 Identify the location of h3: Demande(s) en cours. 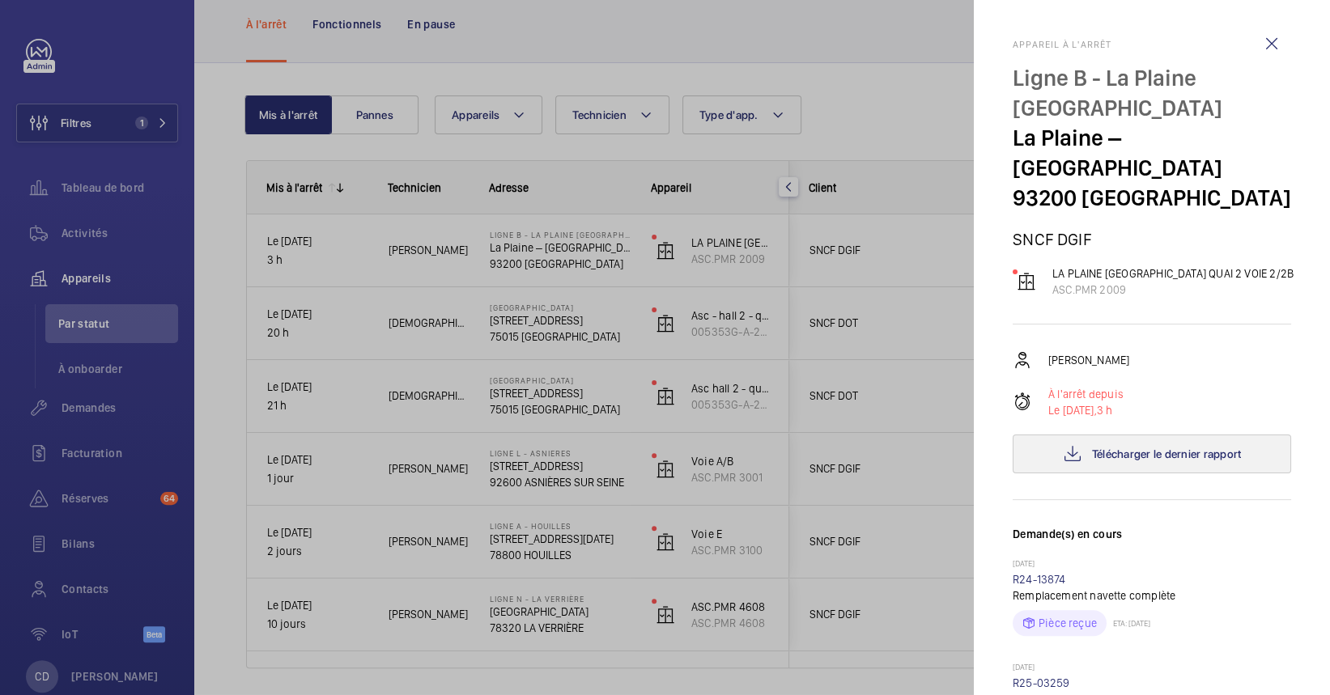
(1152, 542).